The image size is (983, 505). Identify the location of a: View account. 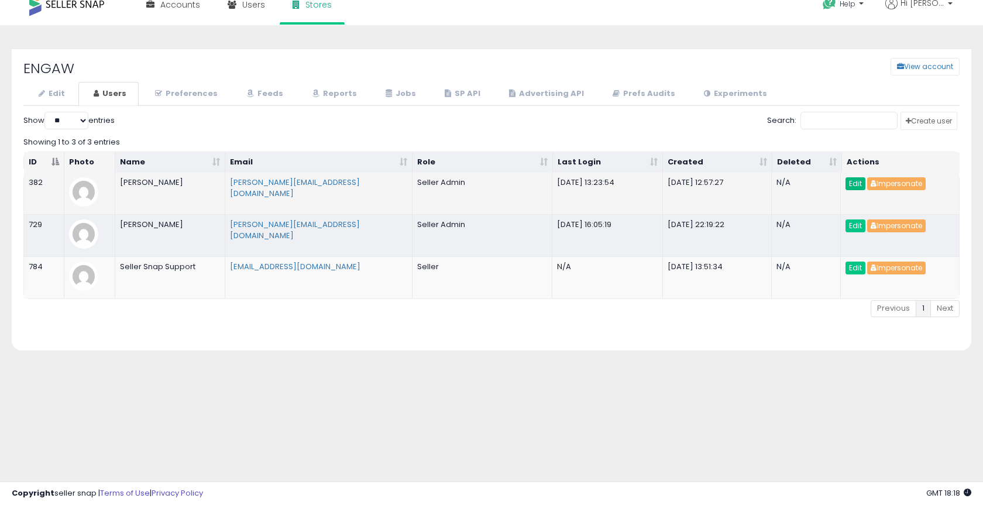
(891, 67).